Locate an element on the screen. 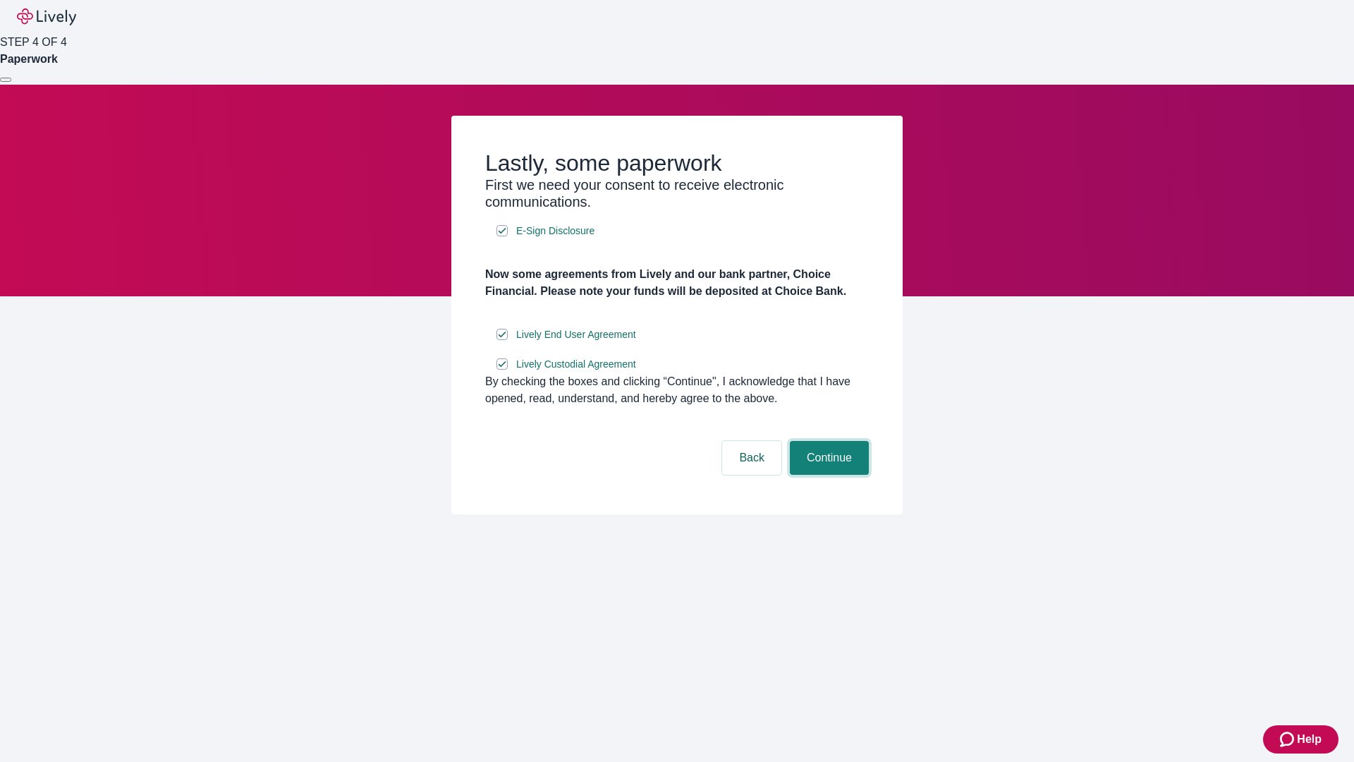 The width and height of the screenshot is (1354, 762). button: Continue is located at coordinates (829, 458).